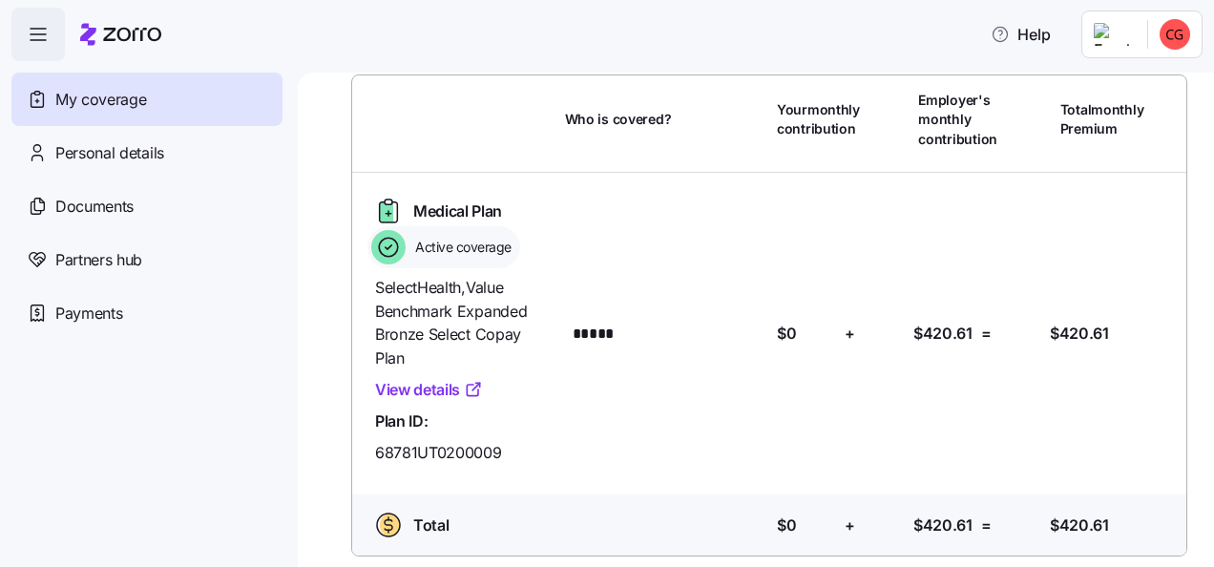 Image resolution: width=1214 pixels, height=567 pixels. What do you see at coordinates (957, 119) in the screenshot?
I see `span: Employer's monthly contribution` at bounding box center [957, 119].